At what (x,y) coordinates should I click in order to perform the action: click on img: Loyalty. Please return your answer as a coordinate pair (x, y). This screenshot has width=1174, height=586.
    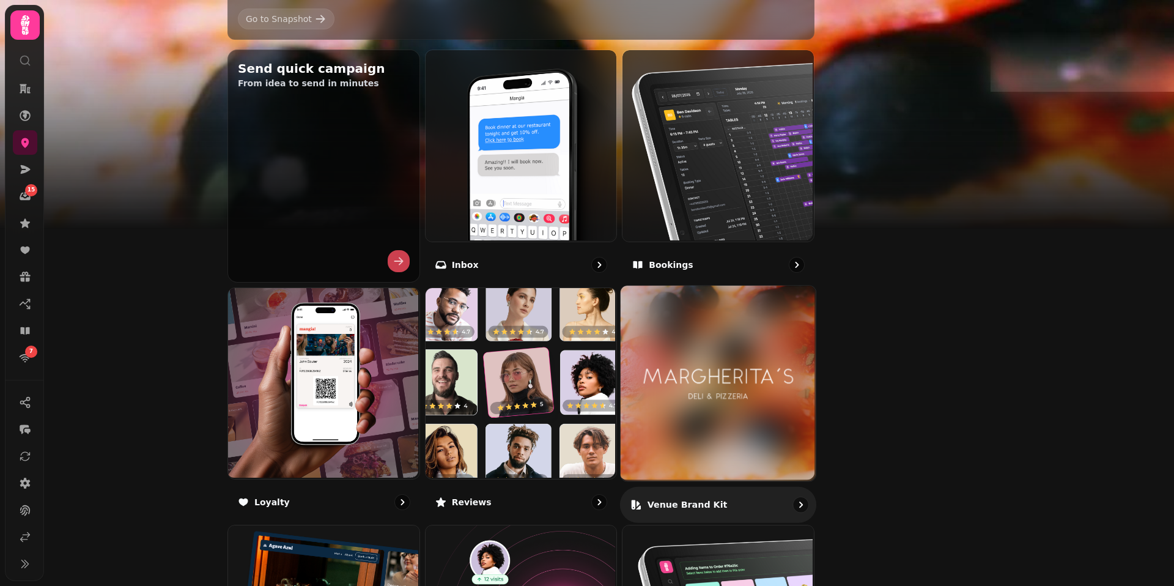
    Looking at the image, I should click on (322, 382).